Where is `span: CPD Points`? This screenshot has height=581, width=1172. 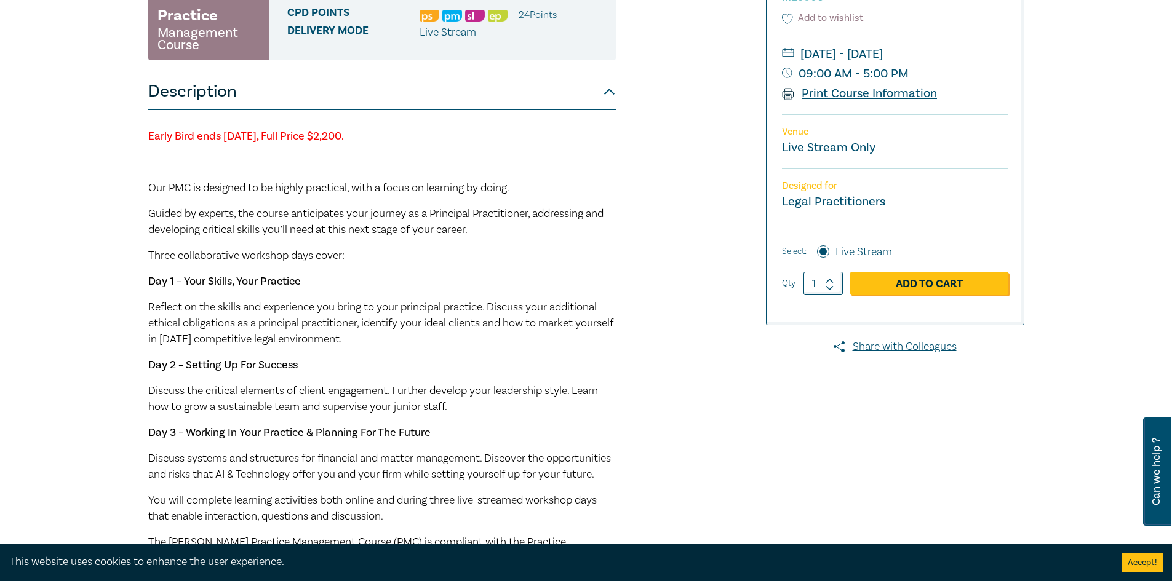 span: CPD Points is located at coordinates (353, 15).